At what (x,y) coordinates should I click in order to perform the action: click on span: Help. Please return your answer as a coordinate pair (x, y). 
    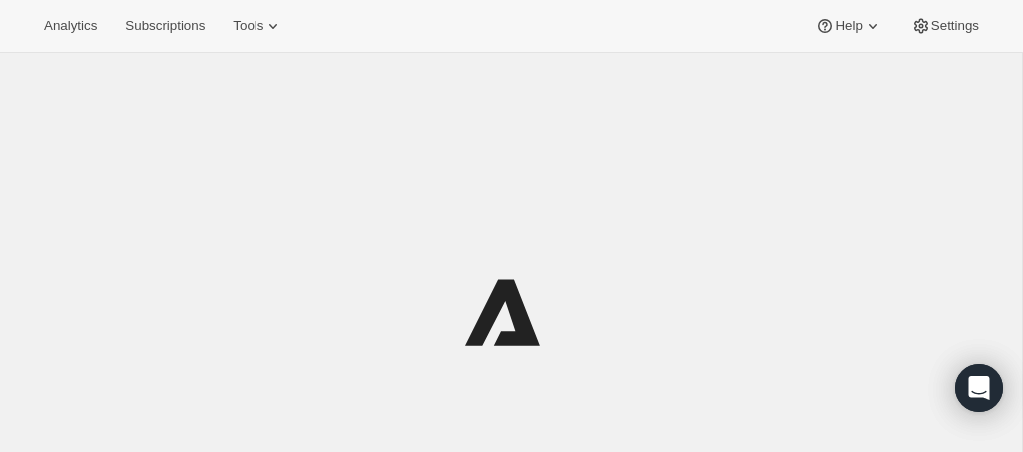
    Looking at the image, I should click on (848, 26).